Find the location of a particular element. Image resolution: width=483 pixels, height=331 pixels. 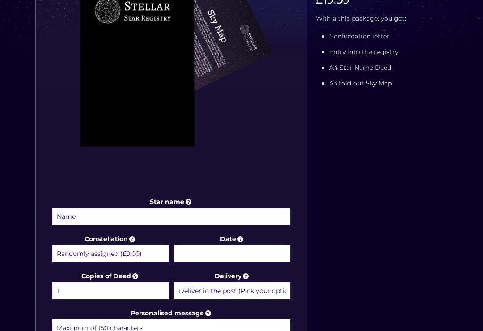

input: Star name is located at coordinates (171, 216).